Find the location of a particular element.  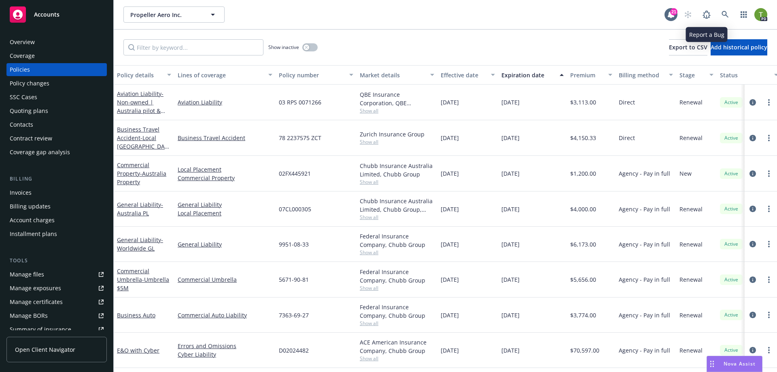

div: Contract review is located at coordinates (31, 138).